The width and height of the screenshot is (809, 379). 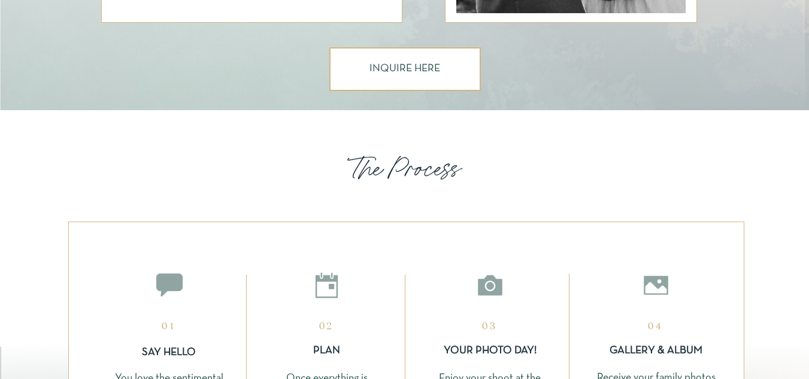 What do you see at coordinates (405, 167) in the screenshot?
I see `p: The Process` at bounding box center [405, 167].